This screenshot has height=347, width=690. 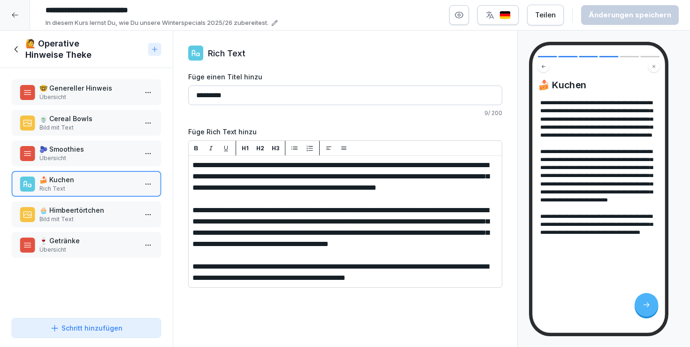 I want to click on div: 🫐 SmoothiesÜbersicht, so click(x=86, y=153).